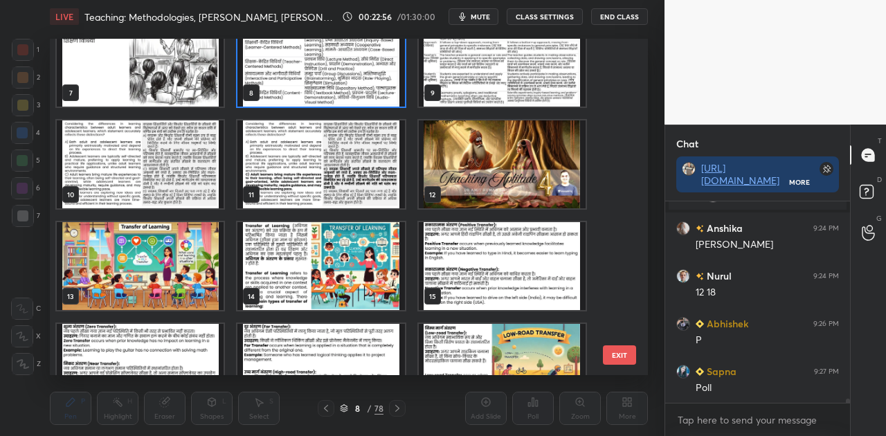 The image size is (886, 436). What do you see at coordinates (26, 50) in the screenshot?
I see `div: 1` at bounding box center [26, 50].